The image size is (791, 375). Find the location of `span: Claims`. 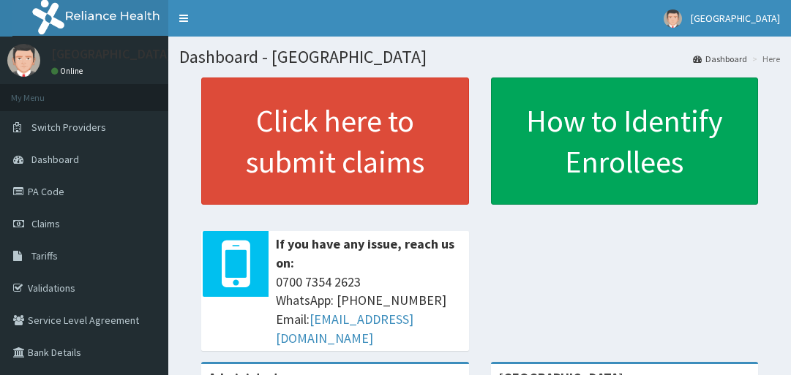

span: Claims is located at coordinates (45, 224).